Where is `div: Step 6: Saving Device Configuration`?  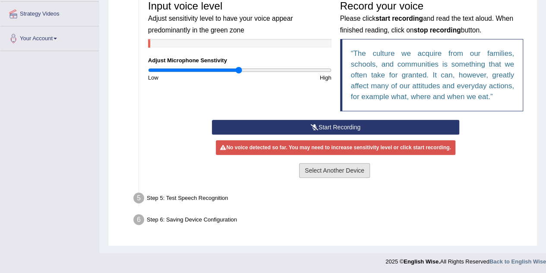 div: Step 6: Saving Device Configuration is located at coordinates (331, 221).